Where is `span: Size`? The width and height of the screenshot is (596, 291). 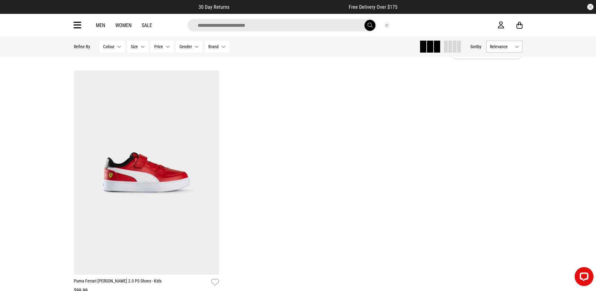
span: Size is located at coordinates (134, 47).